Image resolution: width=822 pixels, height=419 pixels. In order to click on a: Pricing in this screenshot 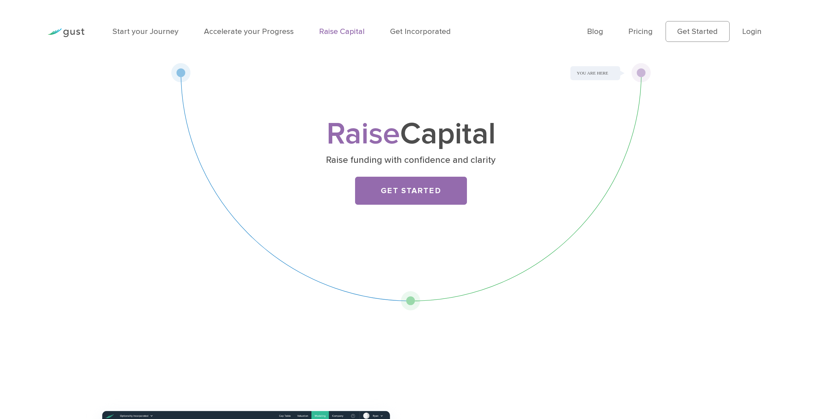, I will do `click(640, 31)`.